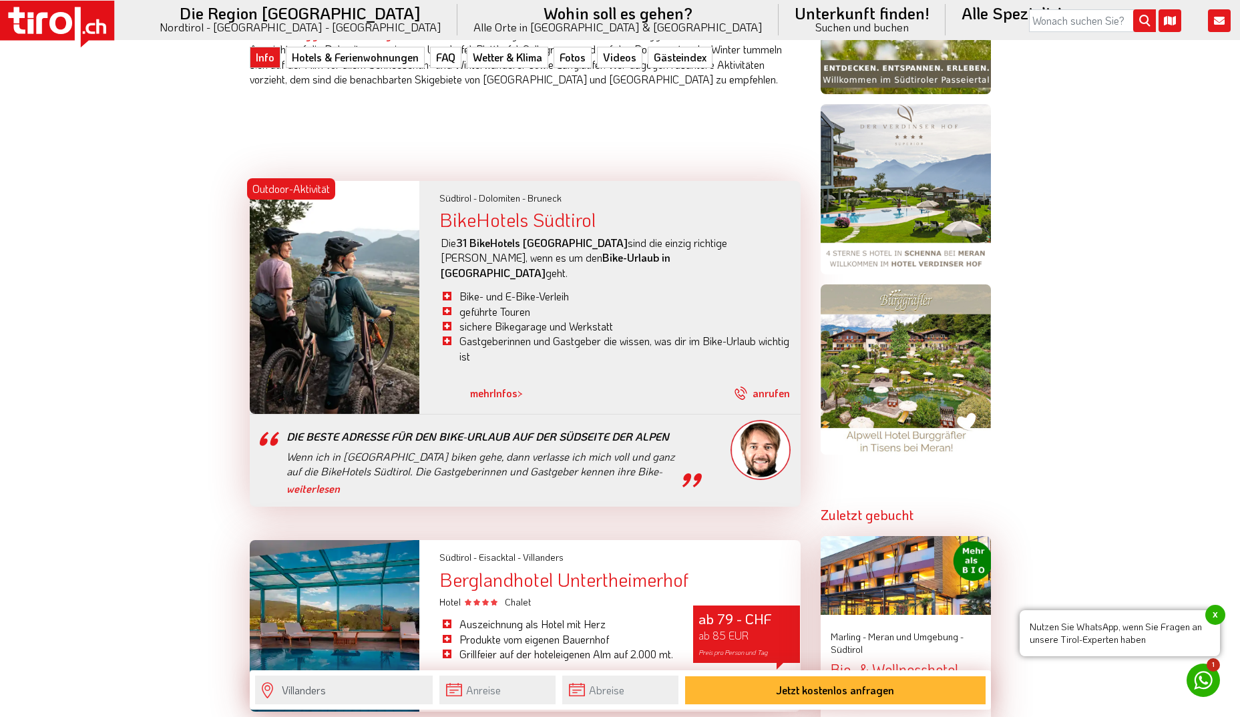 Image resolution: width=1240 pixels, height=717 pixels. Describe the element at coordinates (508, 57) in the screenshot. I see `a: Wetter & Klima` at that location.